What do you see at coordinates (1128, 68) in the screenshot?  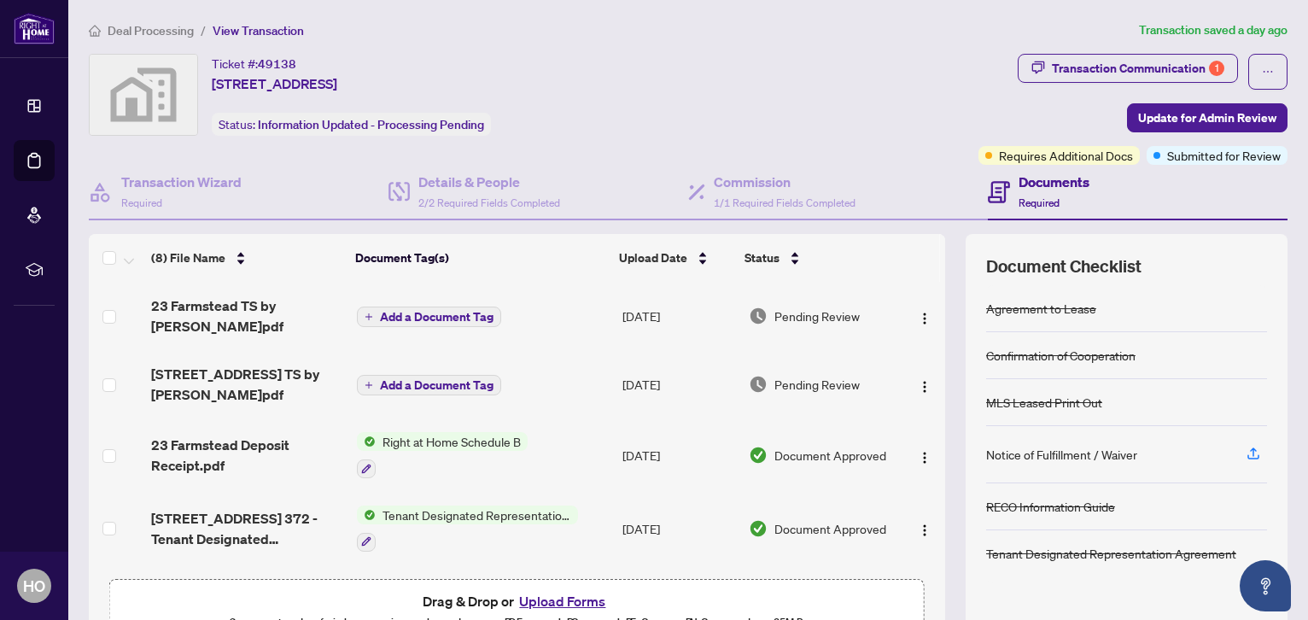 I see `button: Transaction Communication1` at bounding box center [1128, 68].